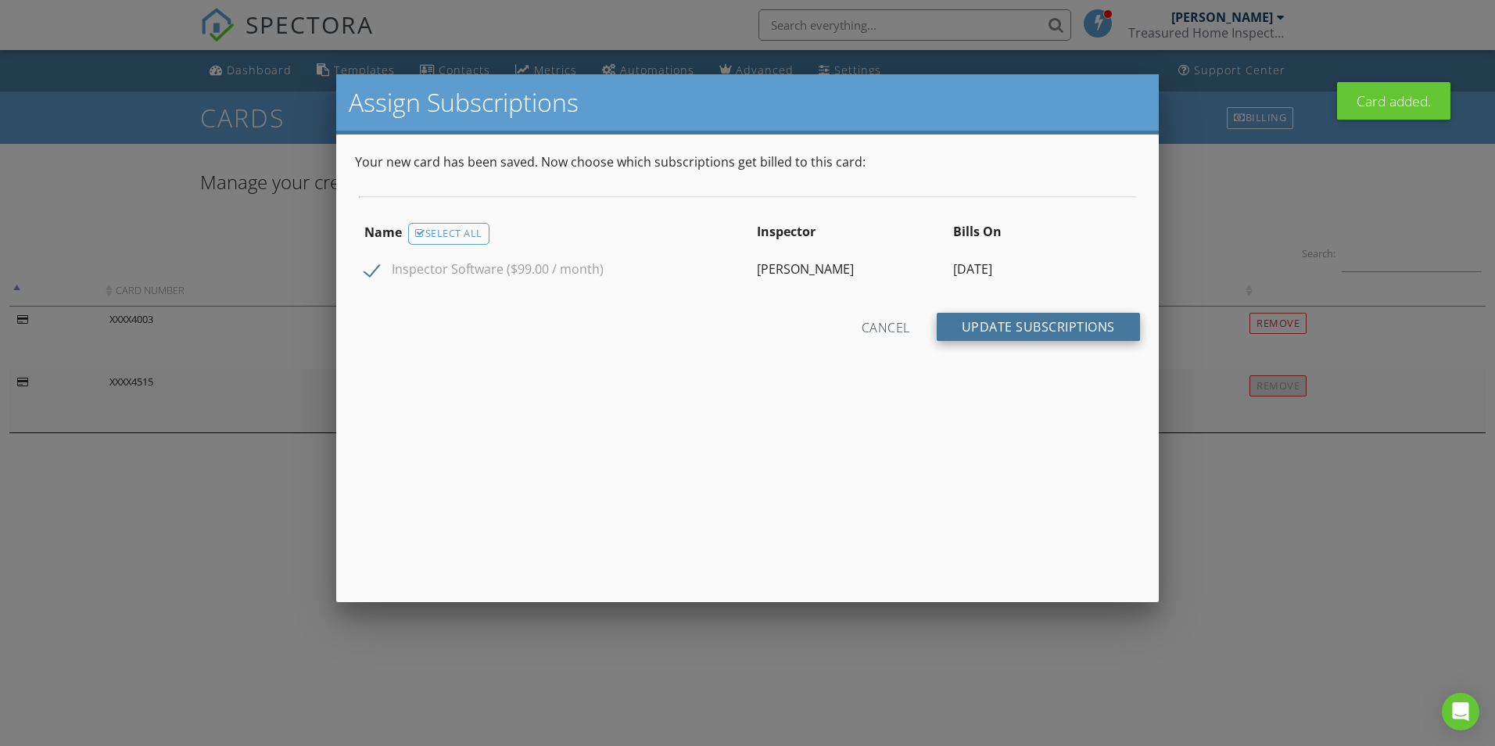 This screenshot has height=746, width=1495. What do you see at coordinates (449, 234) in the screenshot?
I see `div: Select All` at bounding box center [449, 234].